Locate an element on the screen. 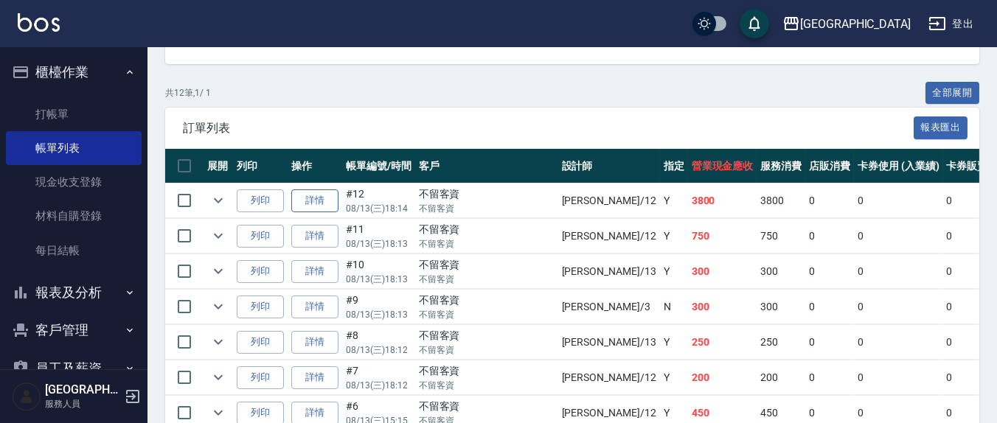 The width and height of the screenshot is (997, 423). button: 報表匯出 is located at coordinates (941, 128).